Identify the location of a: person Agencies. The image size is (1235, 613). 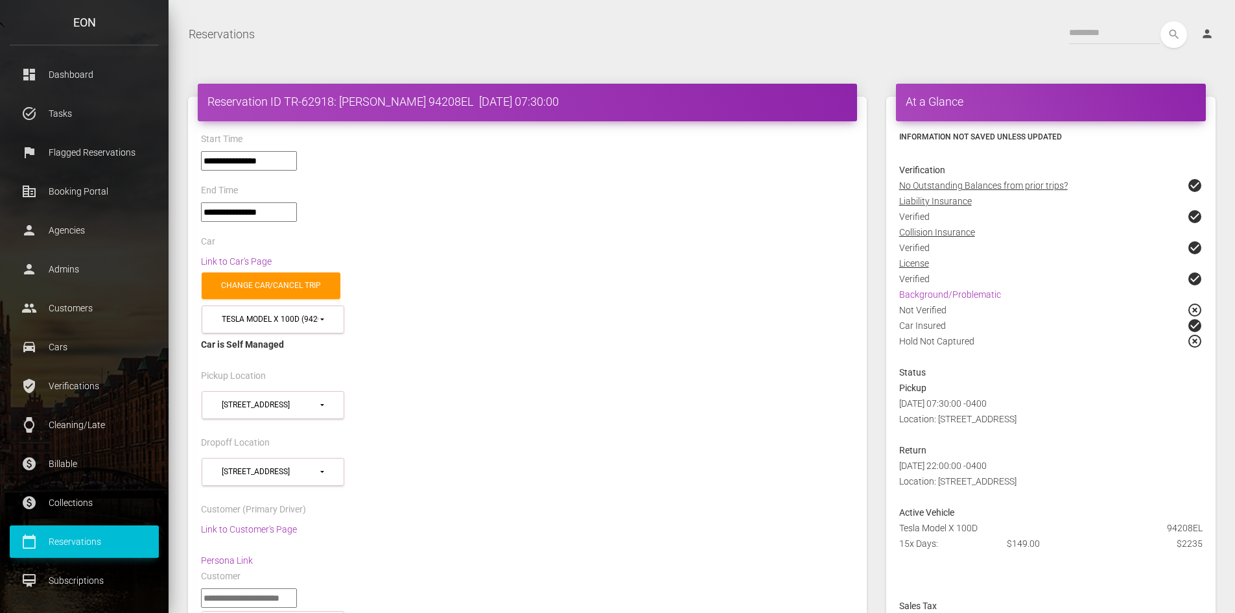
(84, 230).